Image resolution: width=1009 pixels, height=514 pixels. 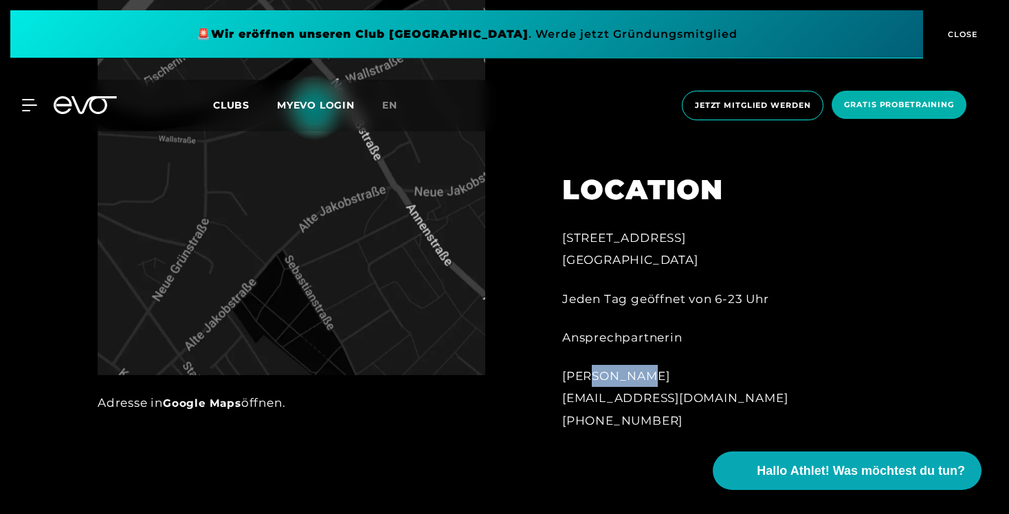 What do you see at coordinates (390, 105) in the screenshot?
I see `span: en` at bounding box center [390, 105].